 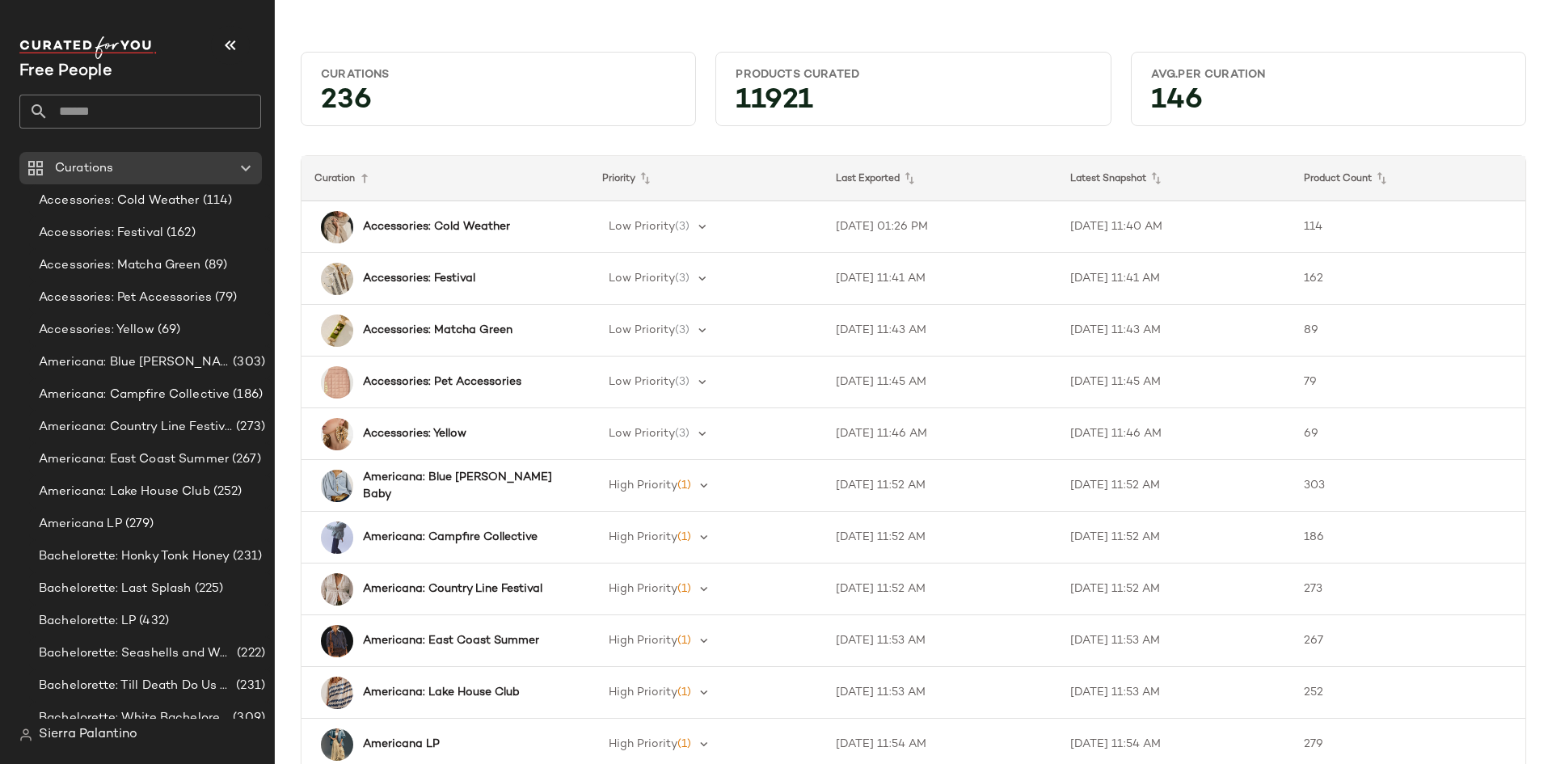 I want to click on b: Americana: Country Line Festival, so click(x=453, y=588).